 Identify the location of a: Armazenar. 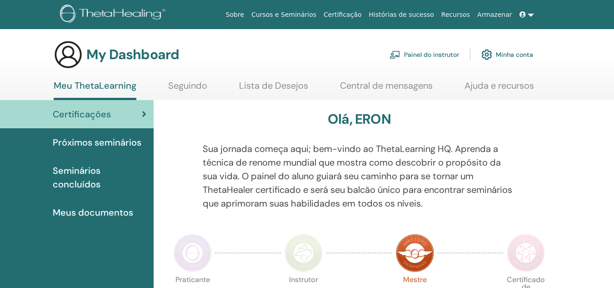
(495, 15).